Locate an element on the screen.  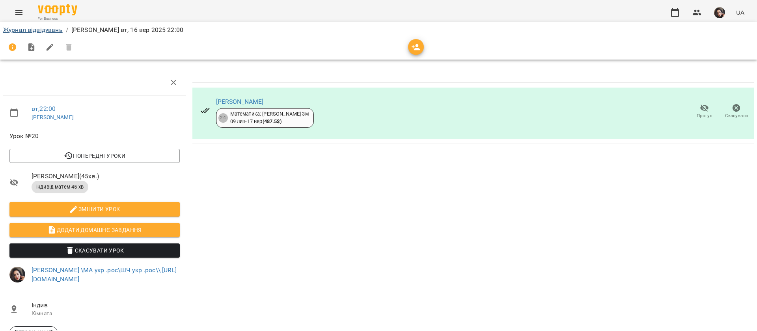
b: ( 487.5 $ ) is located at coordinates (272, 121).